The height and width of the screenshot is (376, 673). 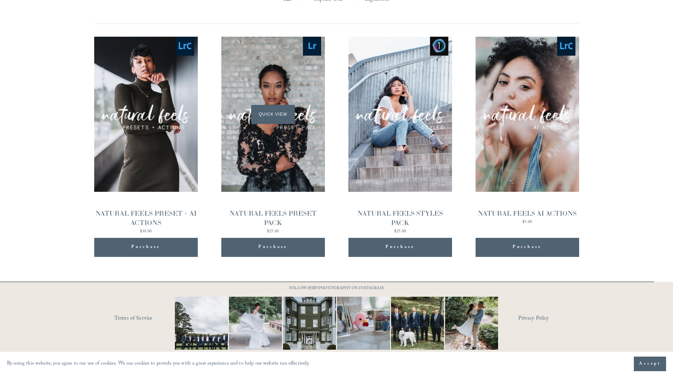 I want to click on img: It&rsquo;s that time of year where weddings and engagements pick up and I get the joy of capturin..., so click(x=472, y=324).